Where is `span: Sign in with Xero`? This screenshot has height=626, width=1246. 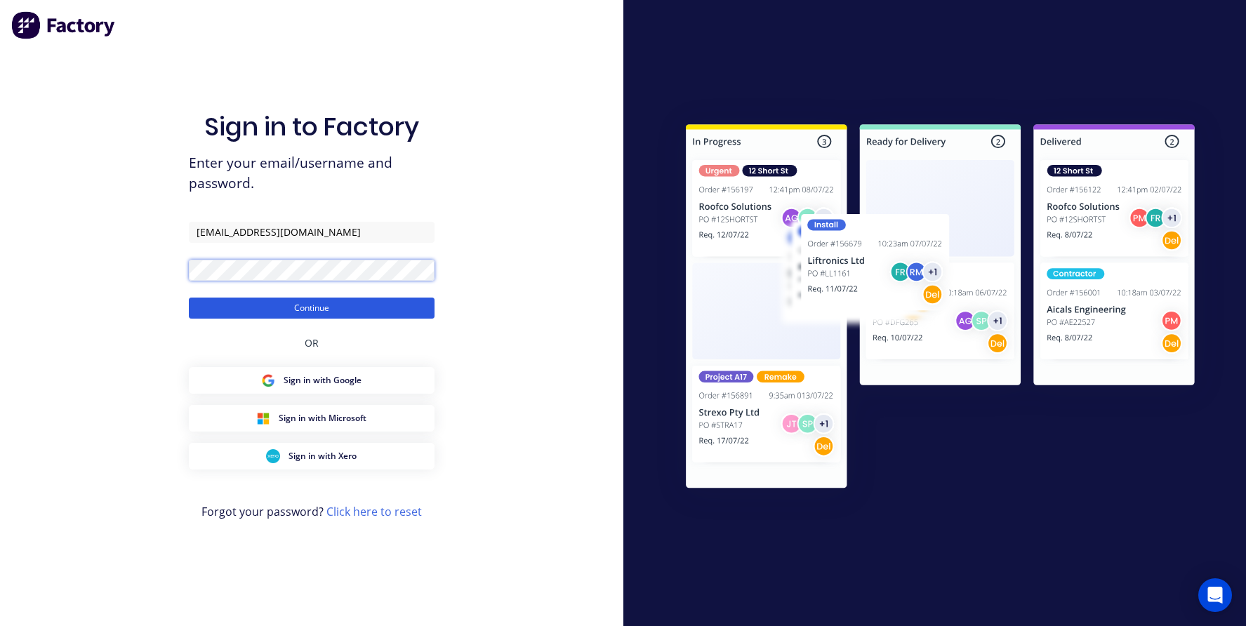 span: Sign in with Xero is located at coordinates (322, 456).